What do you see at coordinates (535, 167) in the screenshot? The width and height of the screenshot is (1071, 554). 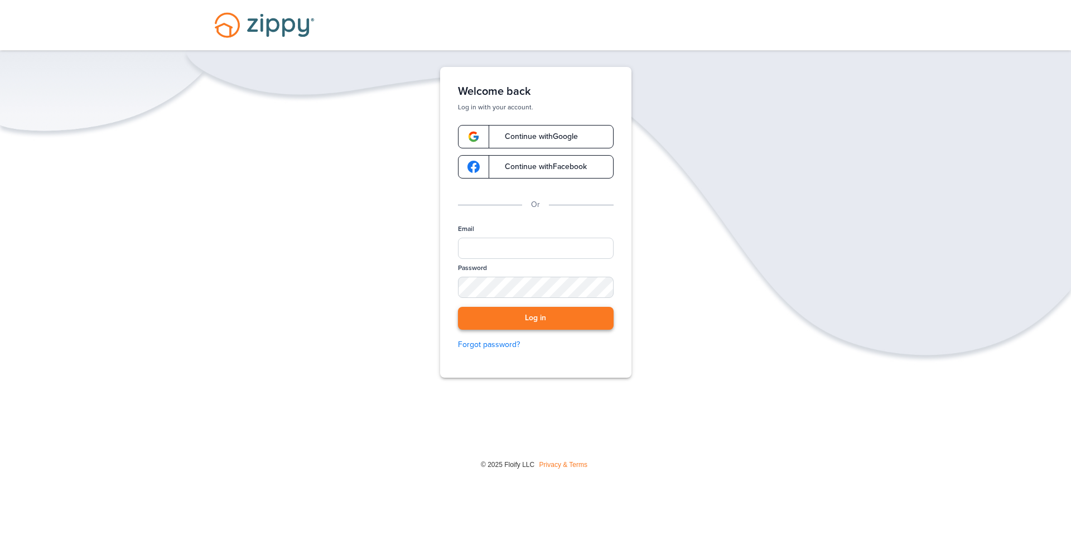 I see `a: google-logoContinue withFacebook` at bounding box center [535, 167].